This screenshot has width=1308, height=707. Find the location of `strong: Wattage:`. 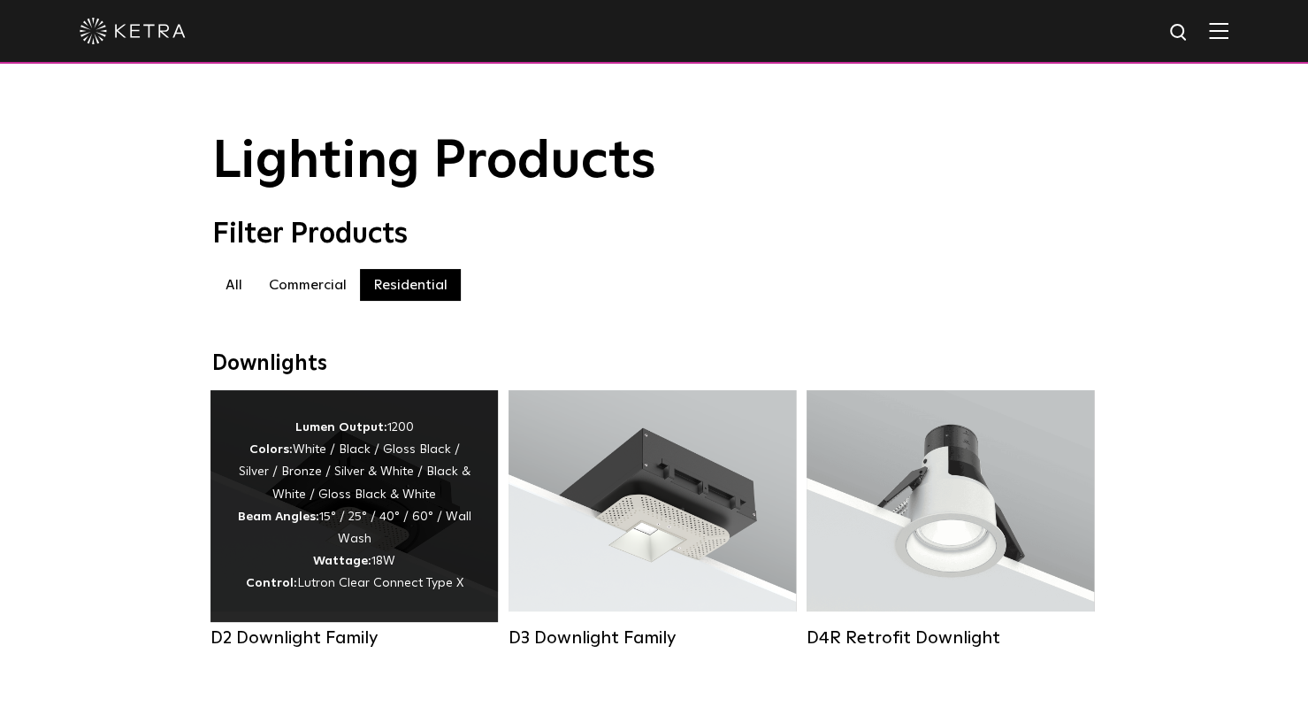

strong: Wattage: is located at coordinates (342, 561).